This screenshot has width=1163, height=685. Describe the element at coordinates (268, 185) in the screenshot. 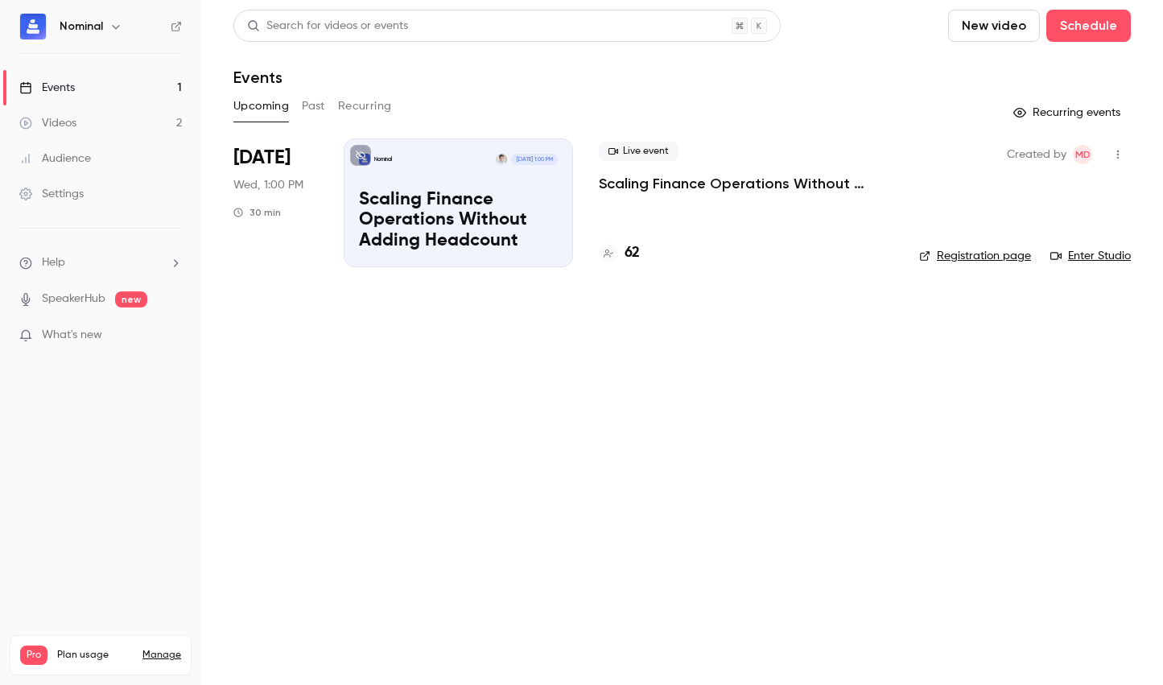

I see `span: Wed, 1:00 PM` at that location.